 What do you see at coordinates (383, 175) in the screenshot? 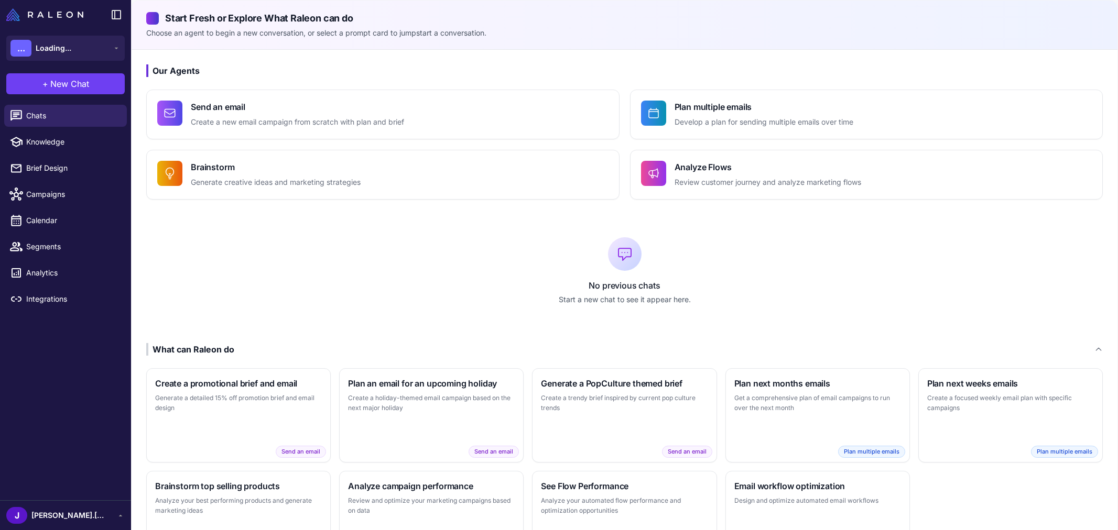
I see `button: BrainstormGenerate creative ideas and marketing strategies` at bounding box center [383, 175].